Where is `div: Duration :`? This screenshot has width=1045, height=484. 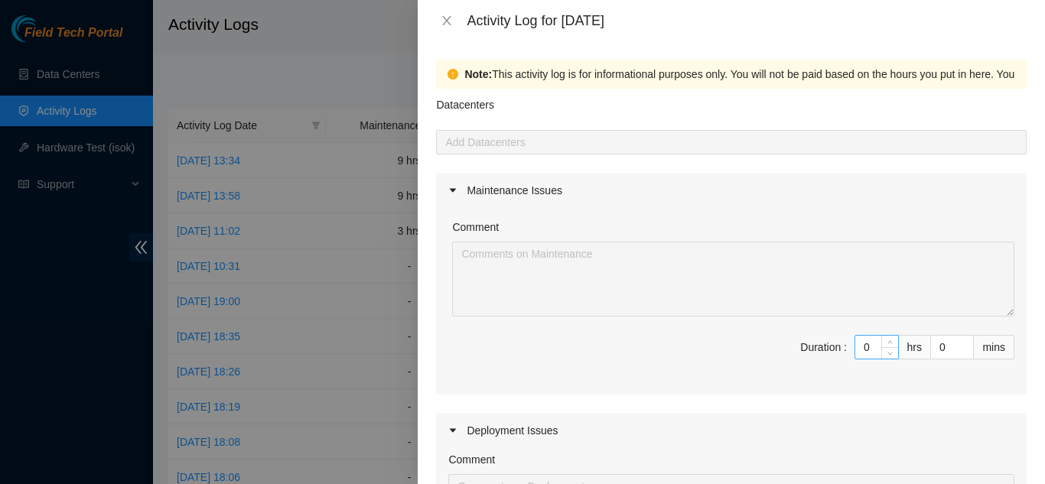 div: Duration : is located at coordinates (823, 347).